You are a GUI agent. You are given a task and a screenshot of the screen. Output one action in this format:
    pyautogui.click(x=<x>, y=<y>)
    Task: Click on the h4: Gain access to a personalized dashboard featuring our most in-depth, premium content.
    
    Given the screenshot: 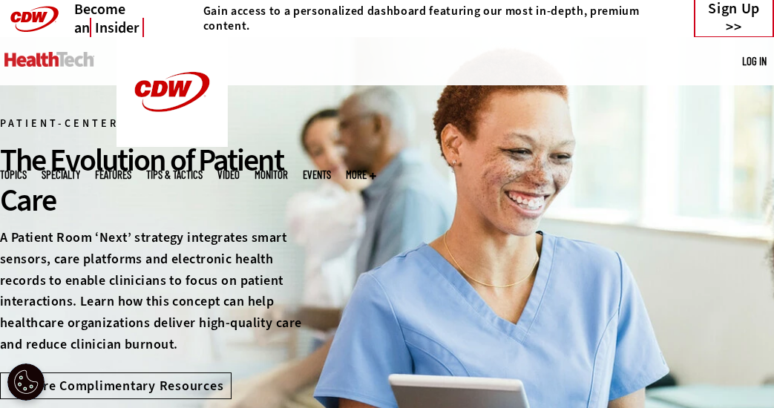 What is the action you would take?
    pyautogui.click(x=442, y=19)
    